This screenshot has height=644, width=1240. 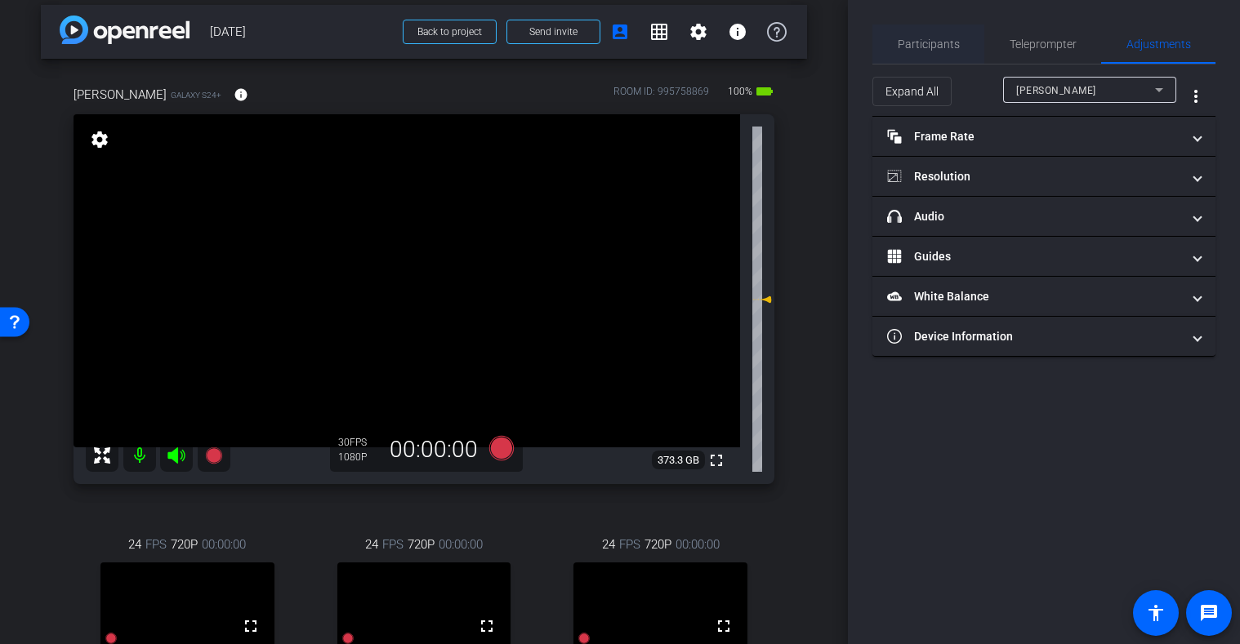 I want to click on div: 30, so click(x=358, y=443).